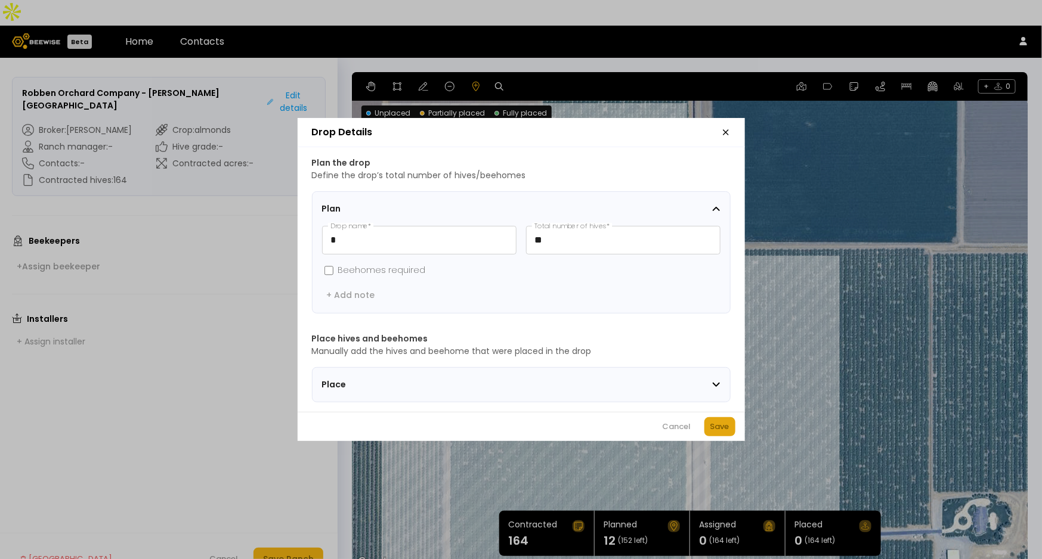 Image resolution: width=1042 pixels, height=559 pixels. I want to click on div: Save, so click(720, 427).